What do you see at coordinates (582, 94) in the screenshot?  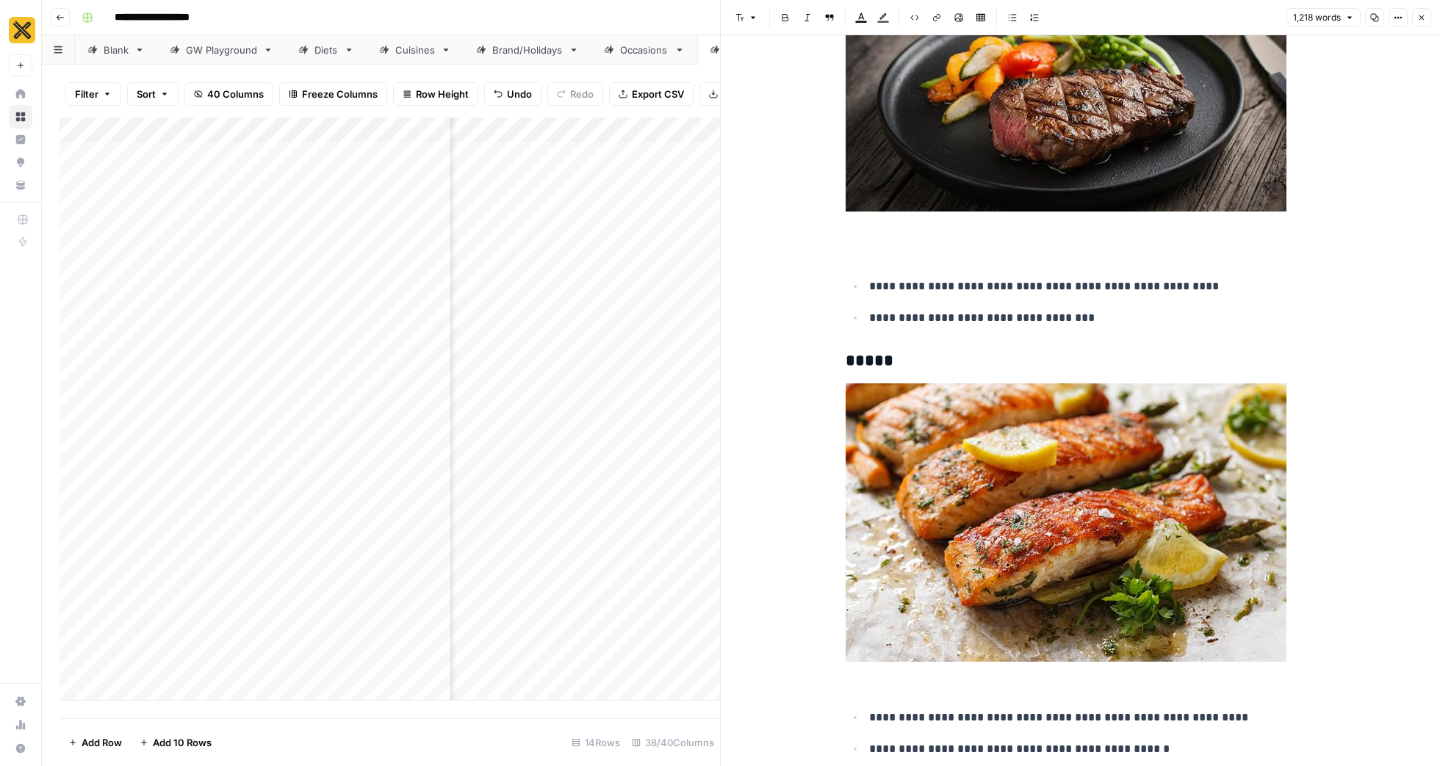 I see `span: Redo` at bounding box center [582, 94].